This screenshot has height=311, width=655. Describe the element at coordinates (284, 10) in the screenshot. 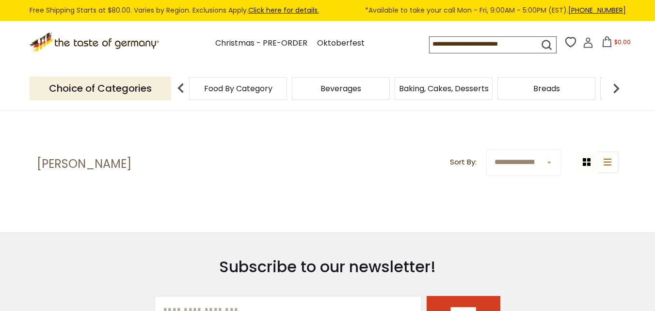

I see `a: Click here for details.` at that location.